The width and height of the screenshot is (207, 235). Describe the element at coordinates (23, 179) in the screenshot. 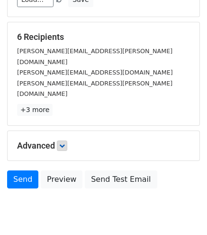

I see `a: Send` at that location.